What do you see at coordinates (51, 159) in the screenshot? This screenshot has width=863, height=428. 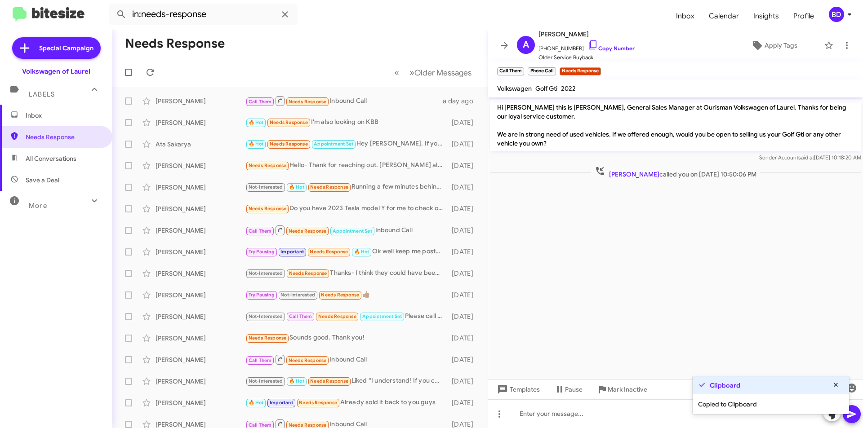 I see `span: All Conversations` at bounding box center [51, 159].